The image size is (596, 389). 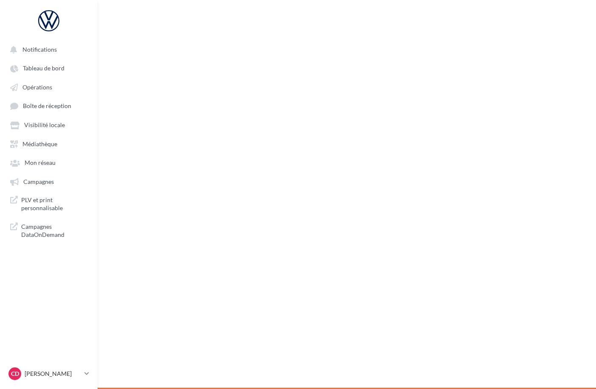 I want to click on a: Opérations, so click(x=49, y=87).